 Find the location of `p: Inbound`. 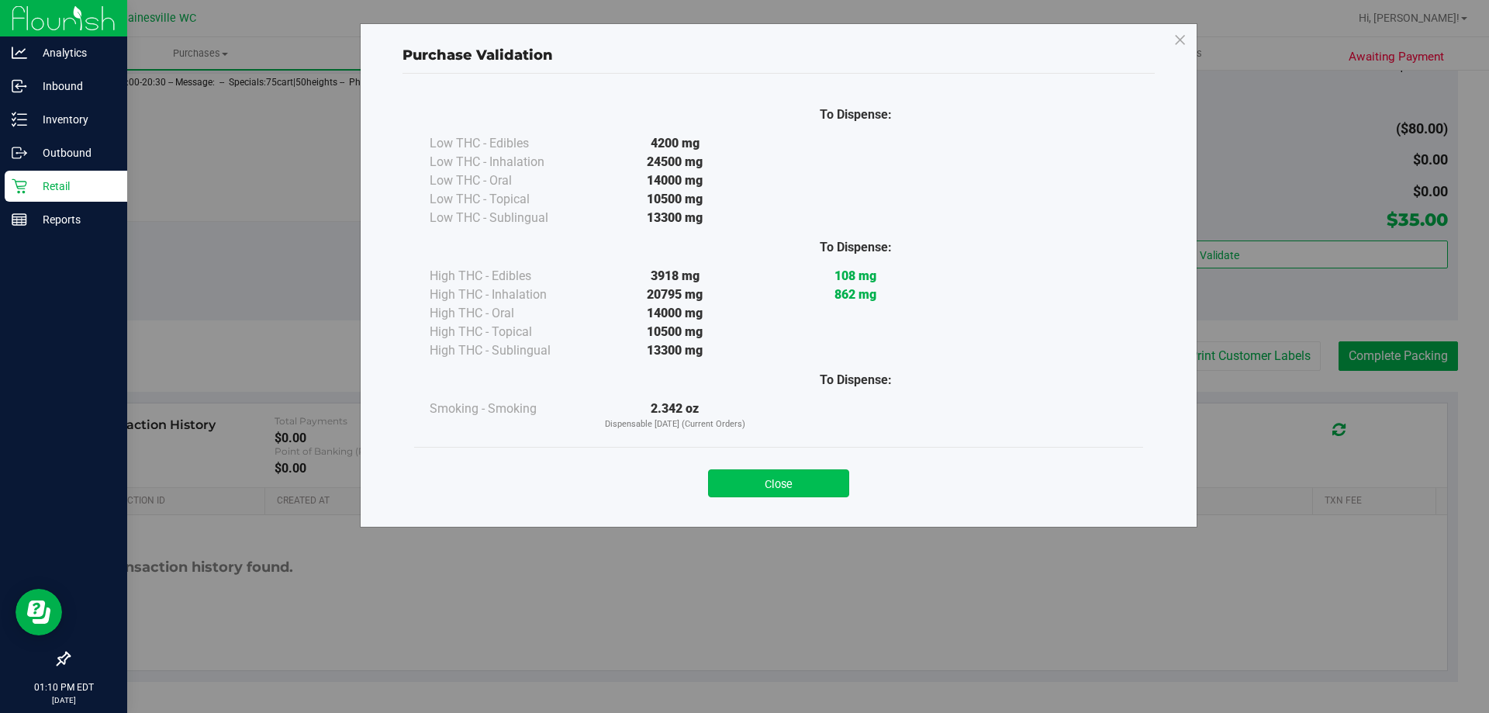

p: Inbound is located at coordinates (74, 86).